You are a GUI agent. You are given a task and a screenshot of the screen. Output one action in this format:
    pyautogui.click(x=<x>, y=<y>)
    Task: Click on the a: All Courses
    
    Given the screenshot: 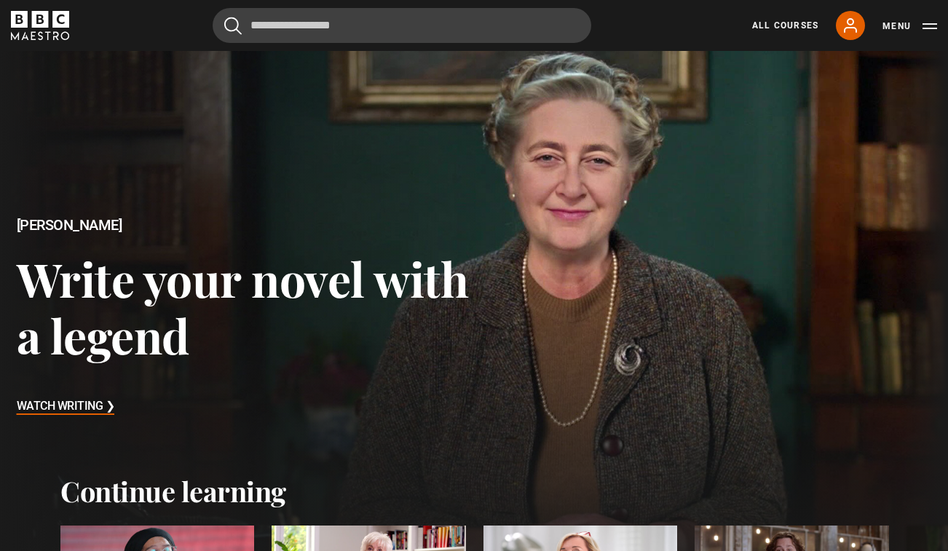 What is the action you would take?
    pyautogui.click(x=785, y=25)
    